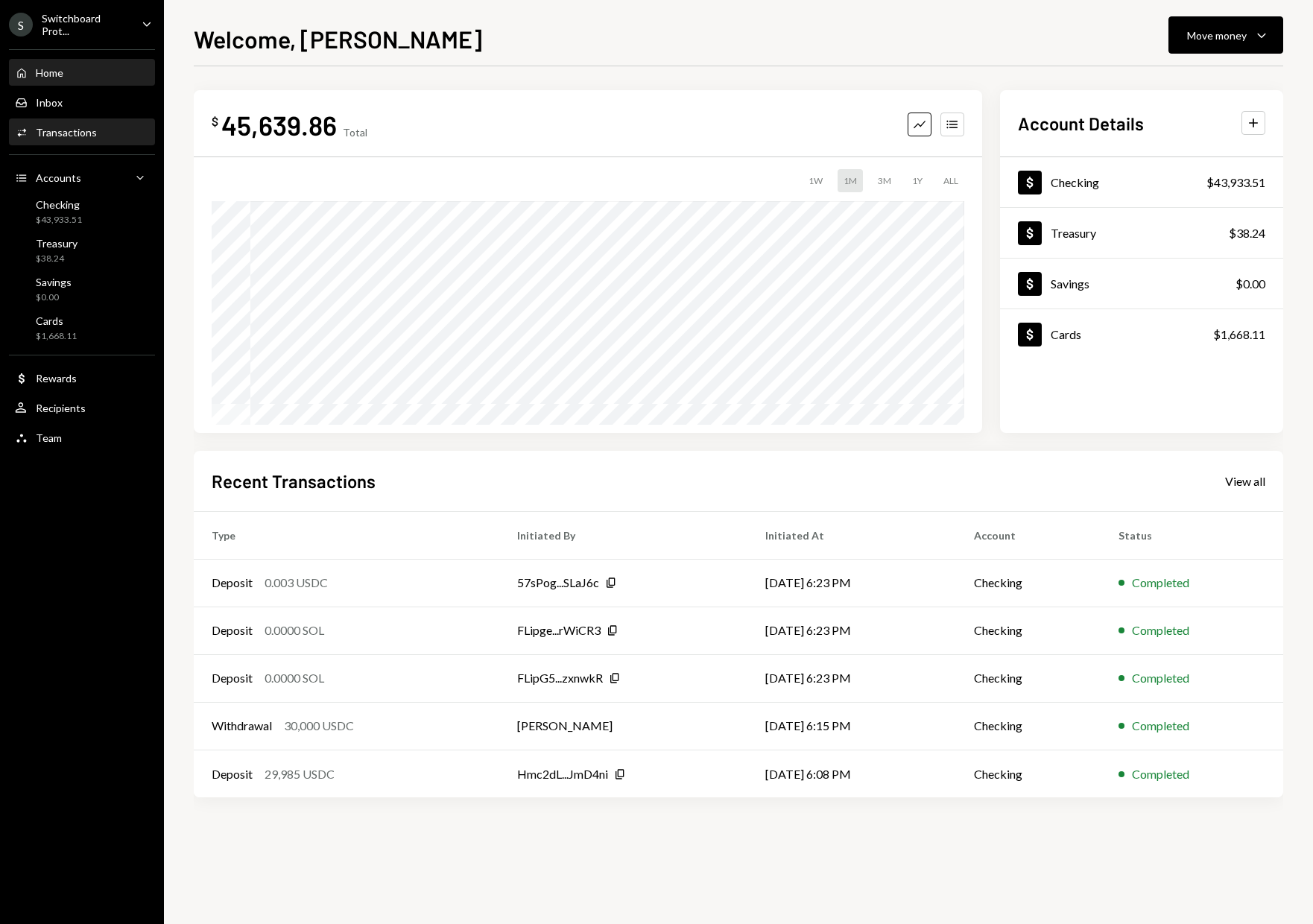 The image size is (1313, 924). I want to click on div: S, so click(21, 25).